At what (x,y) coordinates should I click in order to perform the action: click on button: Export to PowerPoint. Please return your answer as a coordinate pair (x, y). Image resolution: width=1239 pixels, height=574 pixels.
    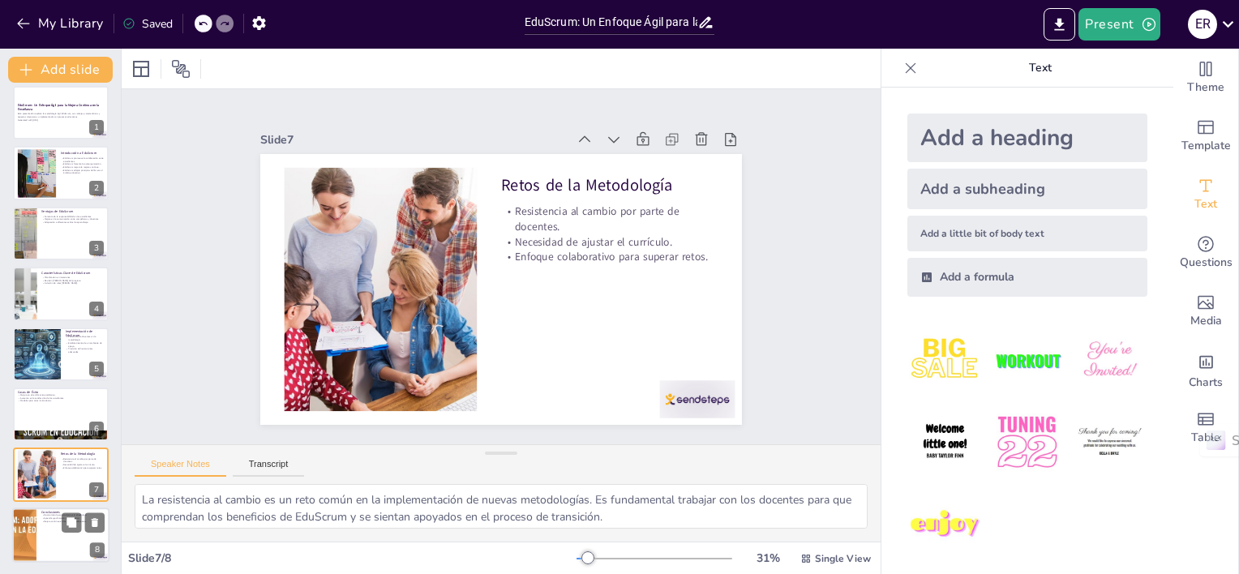
    Looking at the image, I should click on (1059, 24).